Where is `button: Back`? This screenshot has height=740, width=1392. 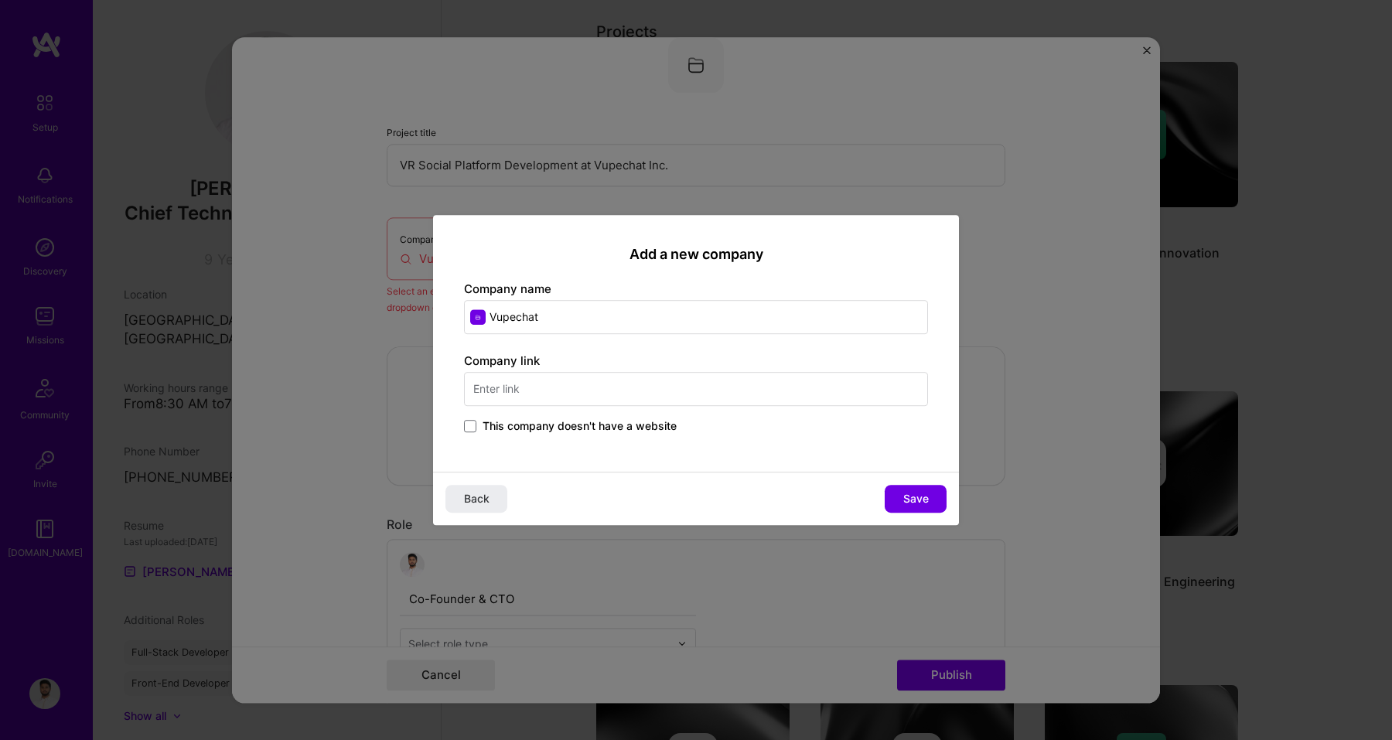 button: Back is located at coordinates (476, 499).